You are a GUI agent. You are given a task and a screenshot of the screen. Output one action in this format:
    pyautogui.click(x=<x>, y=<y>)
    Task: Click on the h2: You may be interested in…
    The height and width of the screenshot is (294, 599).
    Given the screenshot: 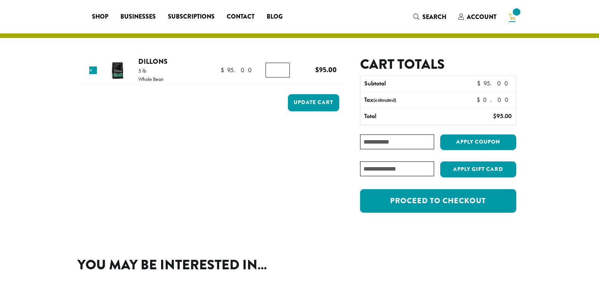 What is the action you would take?
    pyautogui.click(x=300, y=265)
    